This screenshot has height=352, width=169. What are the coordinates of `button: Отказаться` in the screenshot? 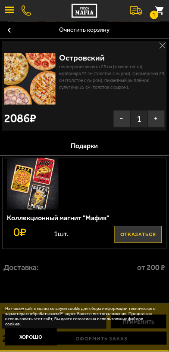 It's located at (138, 235).